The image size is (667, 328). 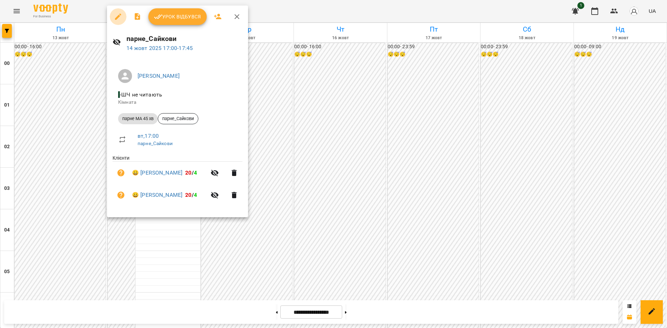 What do you see at coordinates (138, 119) in the screenshot?
I see `span: парне МА 45 хв` at bounding box center [138, 119].